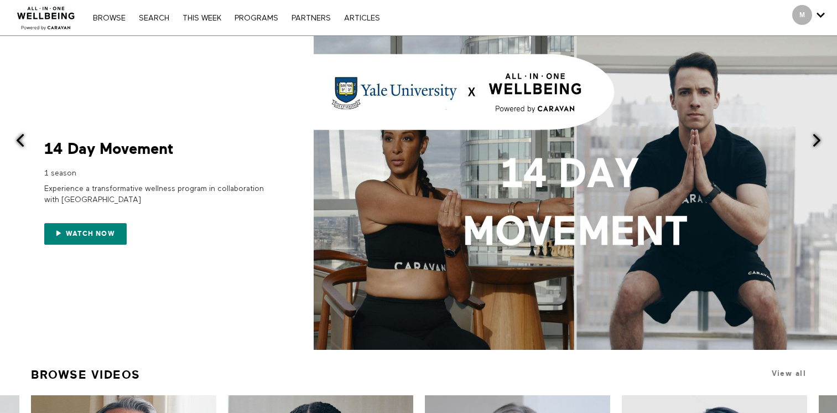 This screenshot has height=413, width=837. I want to click on a: Browse Videos, so click(86, 374).